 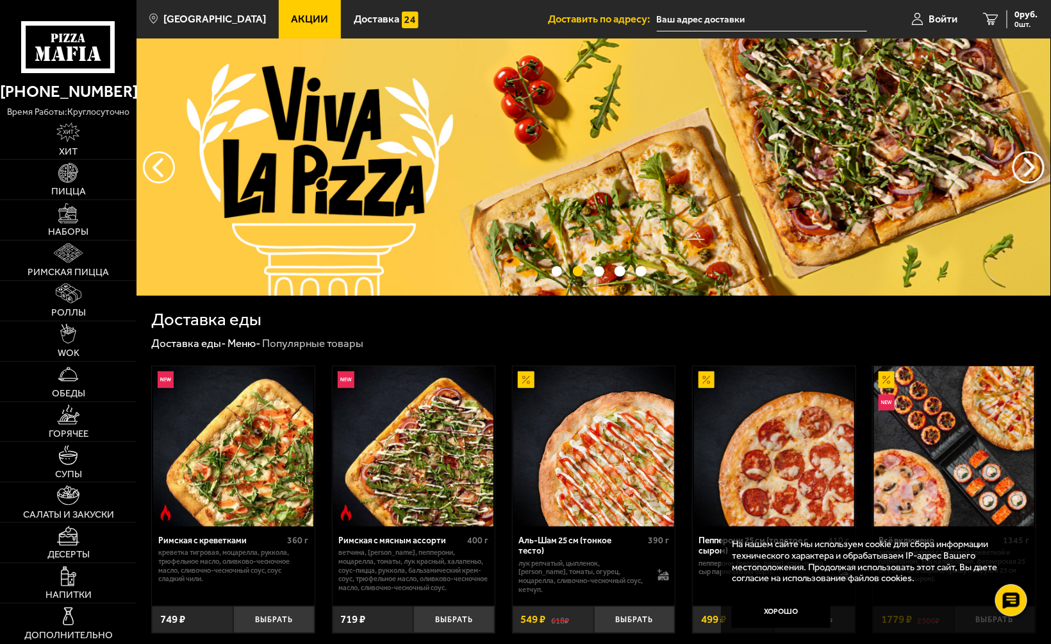 What do you see at coordinates (594, 446) in the screenshot?
I see `img: Аль-Шам 25 см (тонкое тесто)` at bounding box center [594, 446].